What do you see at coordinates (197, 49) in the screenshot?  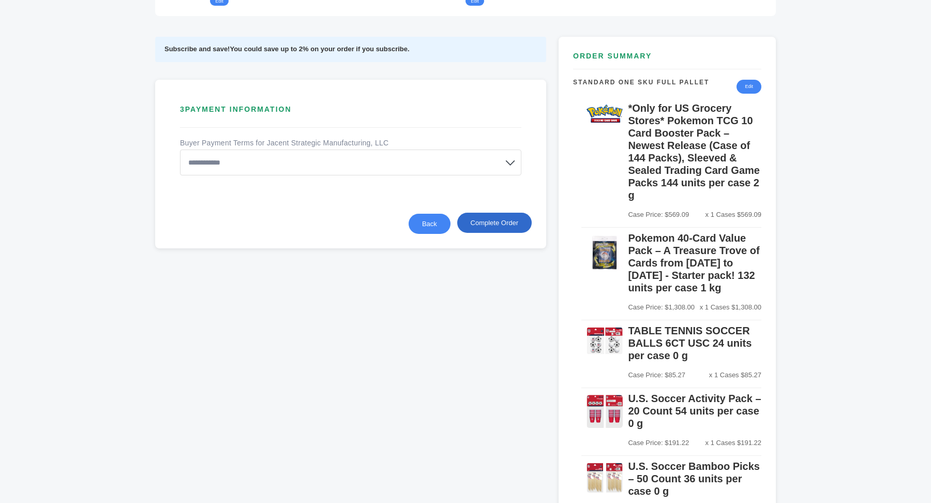 I see `strong: Subscribe and save!` at bounding box center [197, 49].